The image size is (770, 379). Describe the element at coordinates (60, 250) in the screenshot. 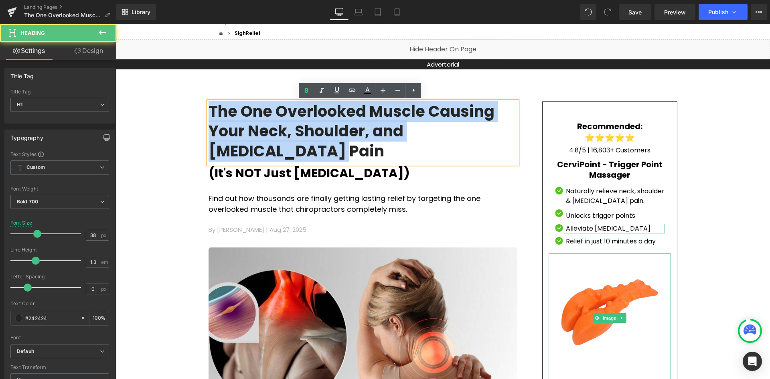

I see `div: Line Height` at that location.